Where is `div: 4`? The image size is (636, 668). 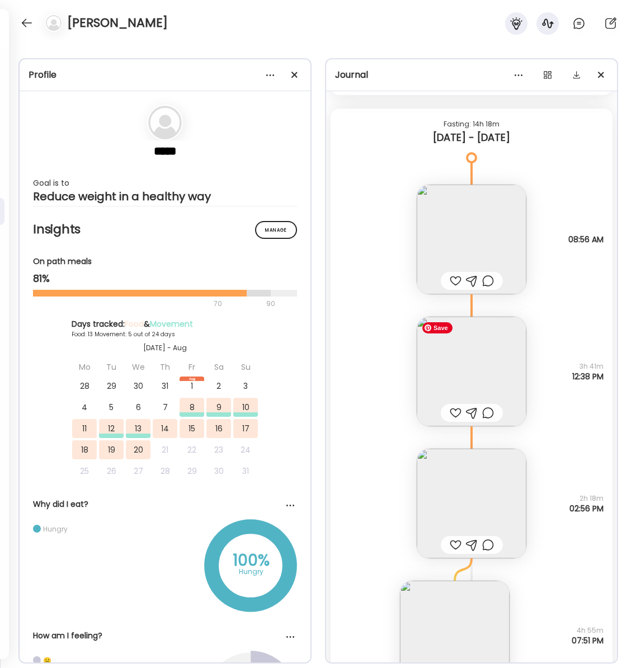 div: 4 is located at coordinates (84, 407).